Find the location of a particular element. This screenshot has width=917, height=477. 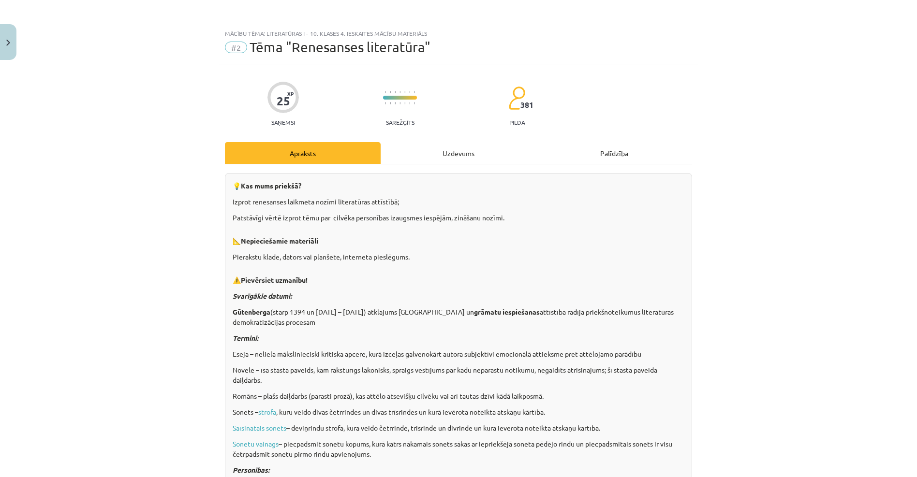

strong: Nepieciešamie materiāli is located at coordinates (279, 241).